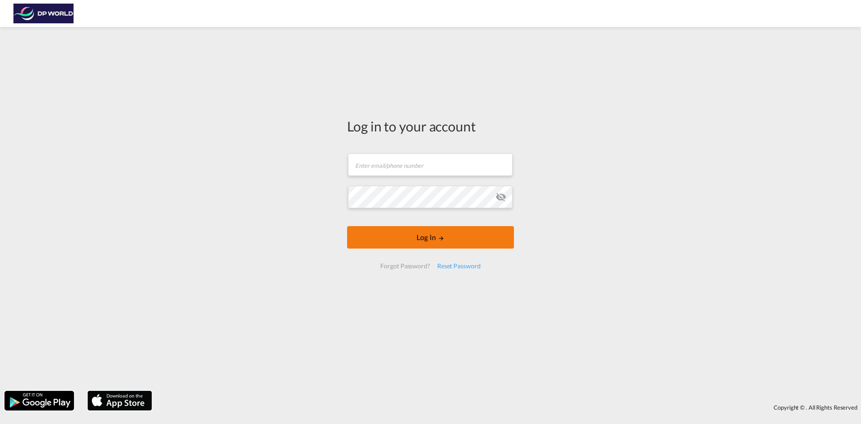 The height and width of the screenshot is (424, 861). Describe the element at coordinates (44, 13) in the screenshot. I see `img: c08ca190194411f088ed0f3ba295208c.png` at that location.